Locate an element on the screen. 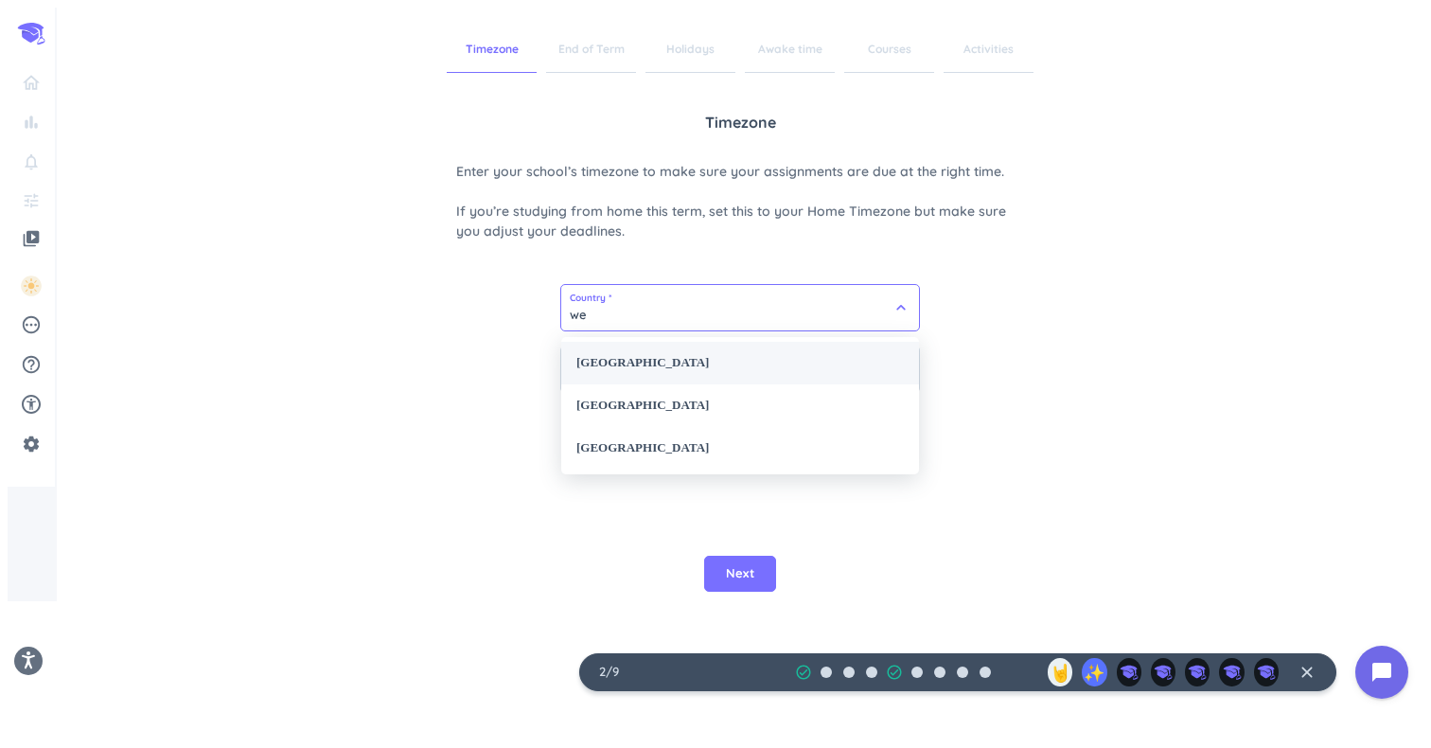 Image resolution: width=1431 pixels, height=748 pixels. span: Country * is located at coordinates (740, 298).